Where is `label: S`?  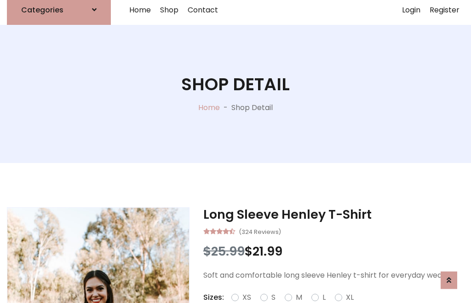
label: S is located at coordinates (273, 297).